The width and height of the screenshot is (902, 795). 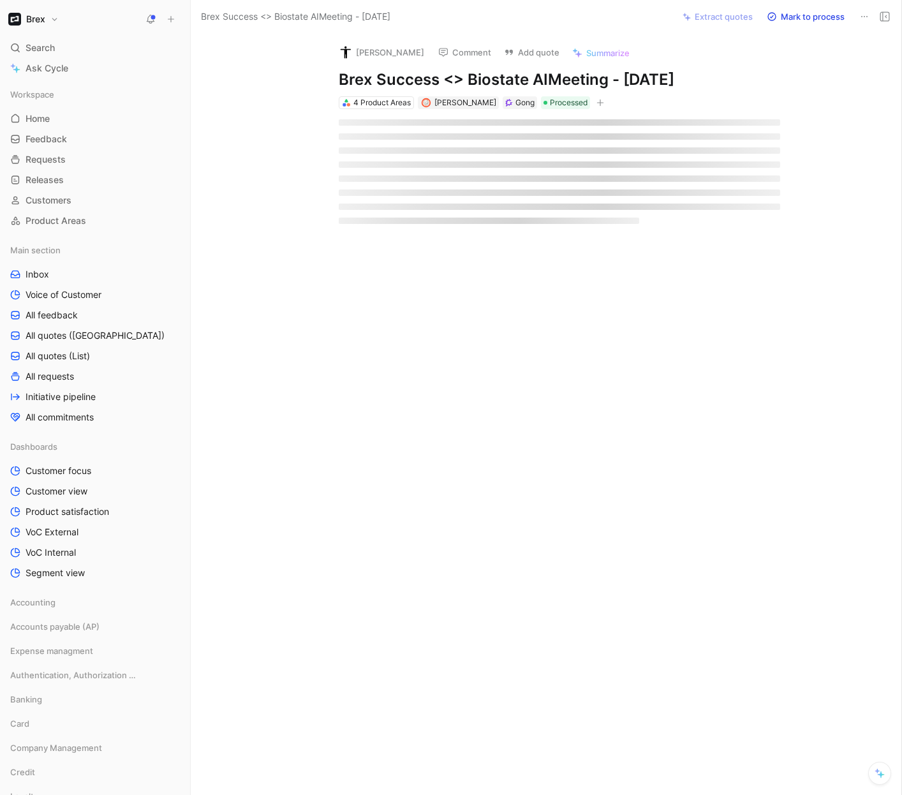 I want to click on img: logo, so click(x=346, y=52).